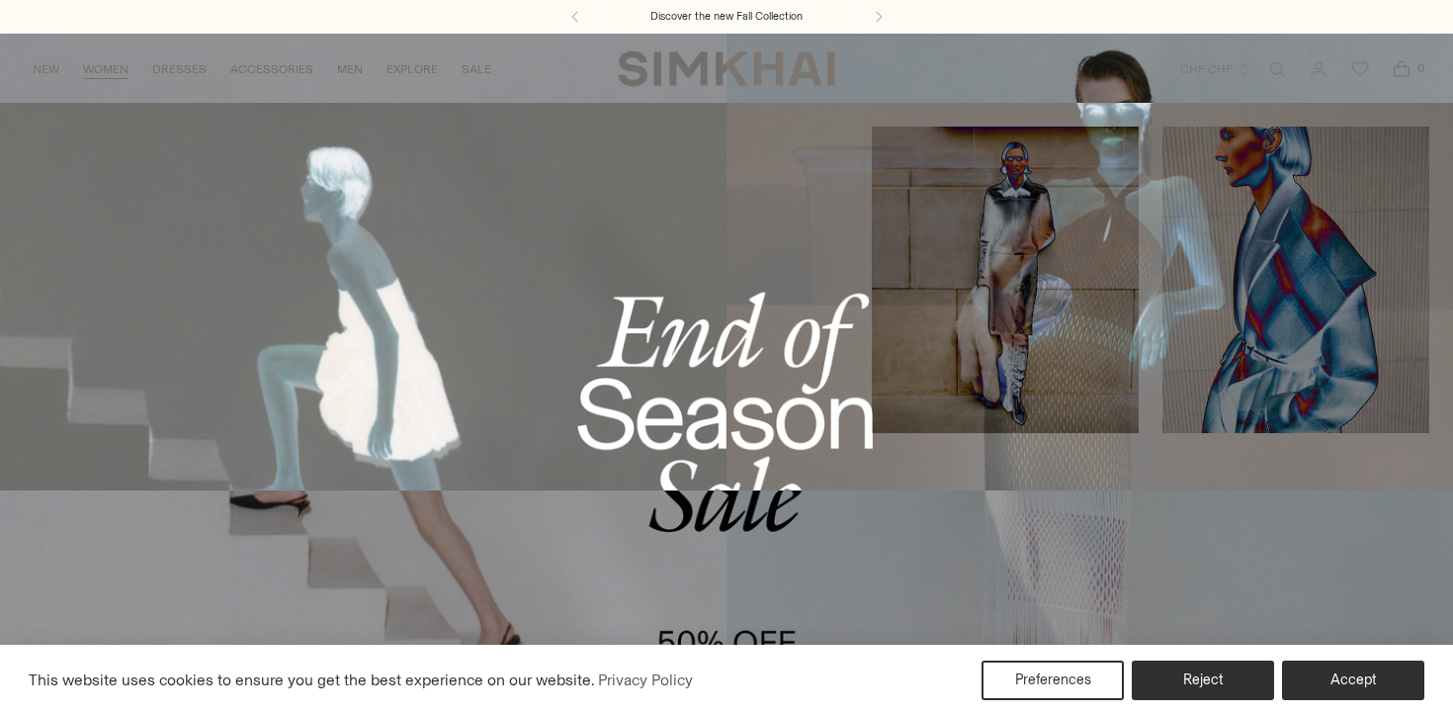  Describe the element at coordinates (1318, 69) in the screenshot. I see `a: Go to the account page` at that location.